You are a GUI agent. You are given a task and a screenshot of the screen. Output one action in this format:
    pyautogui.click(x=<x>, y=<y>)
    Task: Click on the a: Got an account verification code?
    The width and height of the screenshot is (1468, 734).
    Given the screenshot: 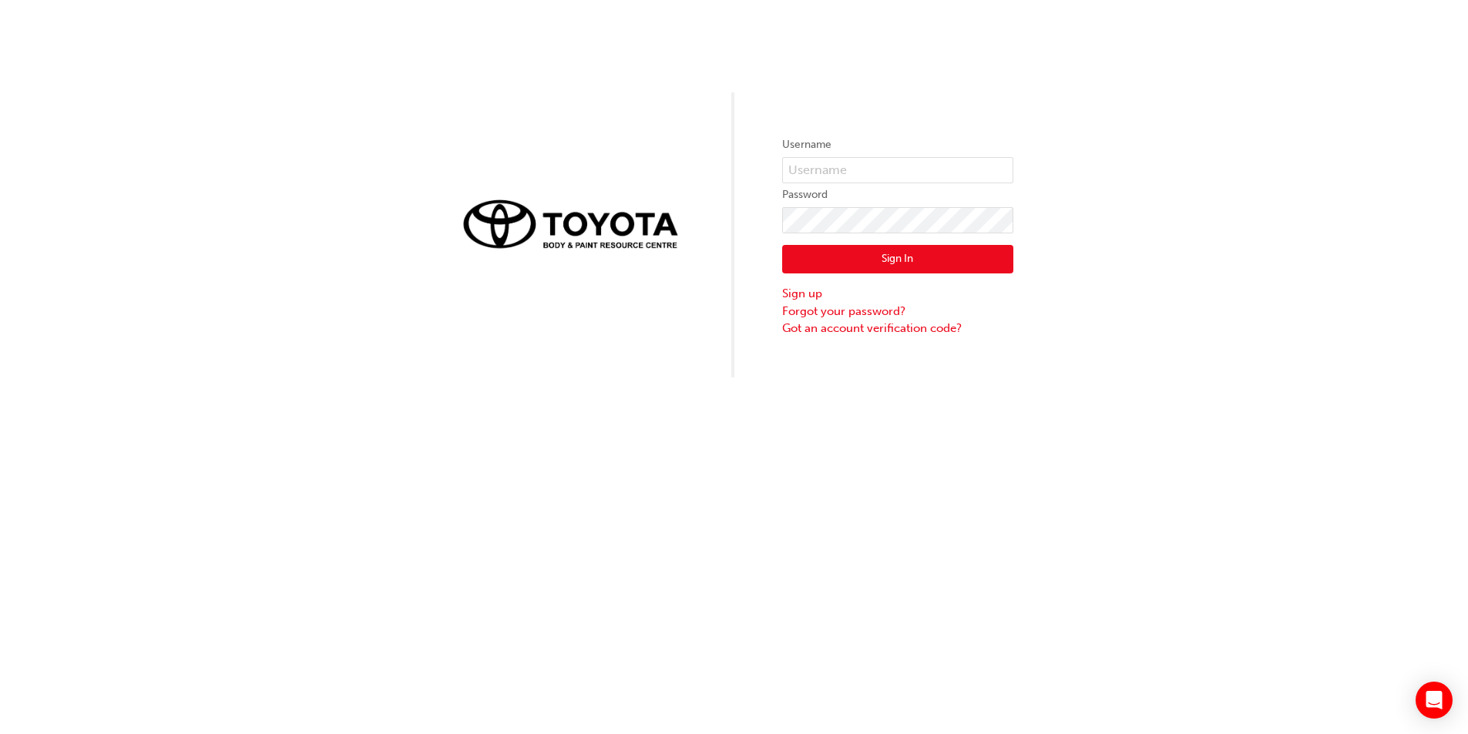 What is the action you would take?
    pyautogui.click(x=898, y=328)
    